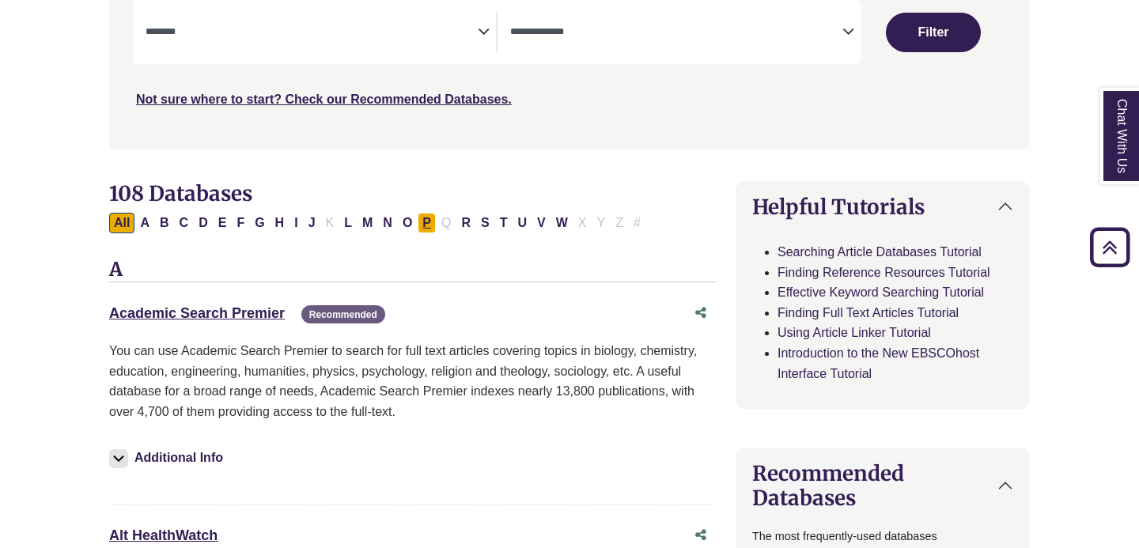 Image resolution: width=1139 pixels, height=548 pixels. What do you see at coordinates (348, 223) in the screenshot?
I see `button: Filter Results L` at bounding box center [348, 223].